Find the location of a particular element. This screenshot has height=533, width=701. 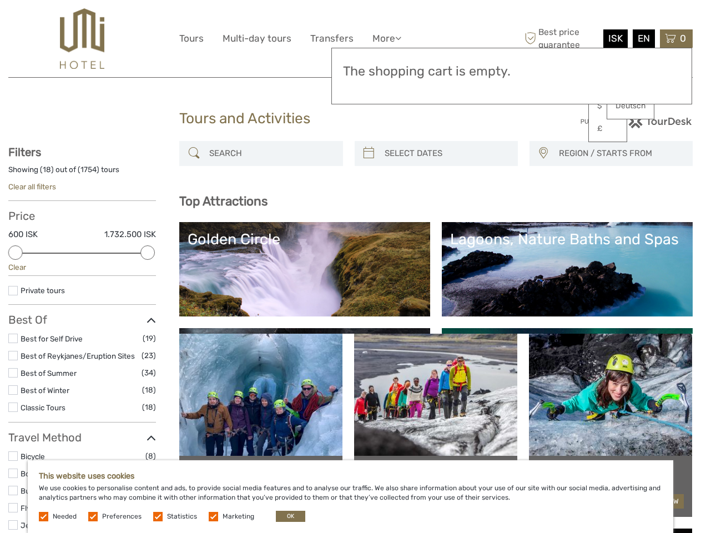

strong: Filters is located at coordinates (24, 152).